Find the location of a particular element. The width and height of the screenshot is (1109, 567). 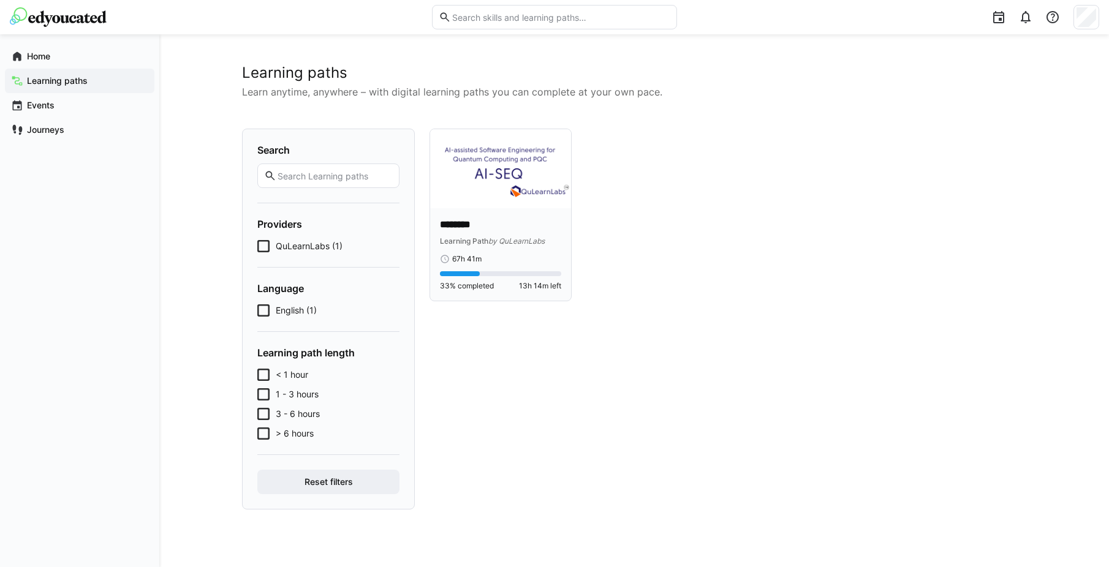

span: Learning Path is located at coordinates (464, 241).